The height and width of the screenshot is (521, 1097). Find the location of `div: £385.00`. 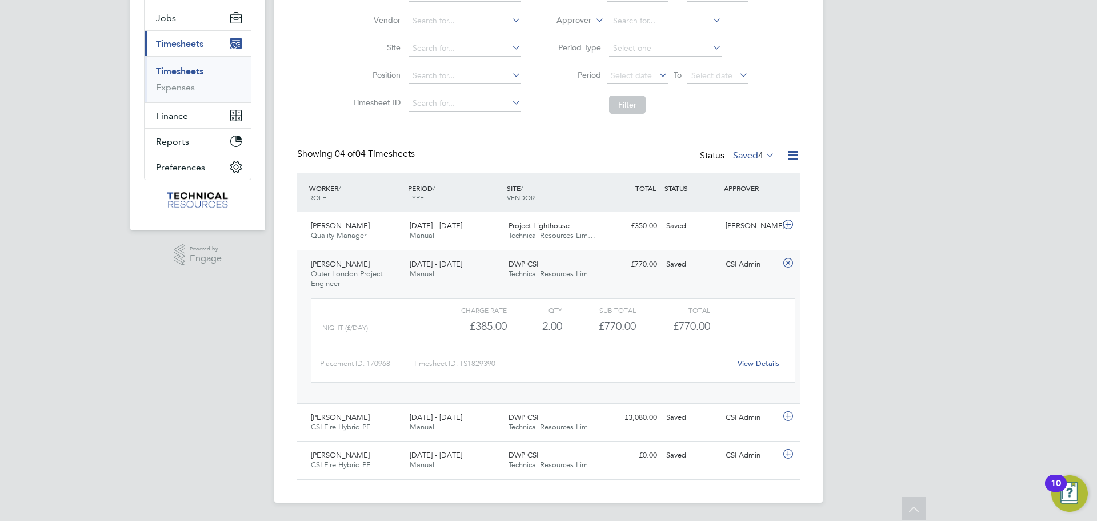

div: £385.00 is located at coordinates (470, 326).